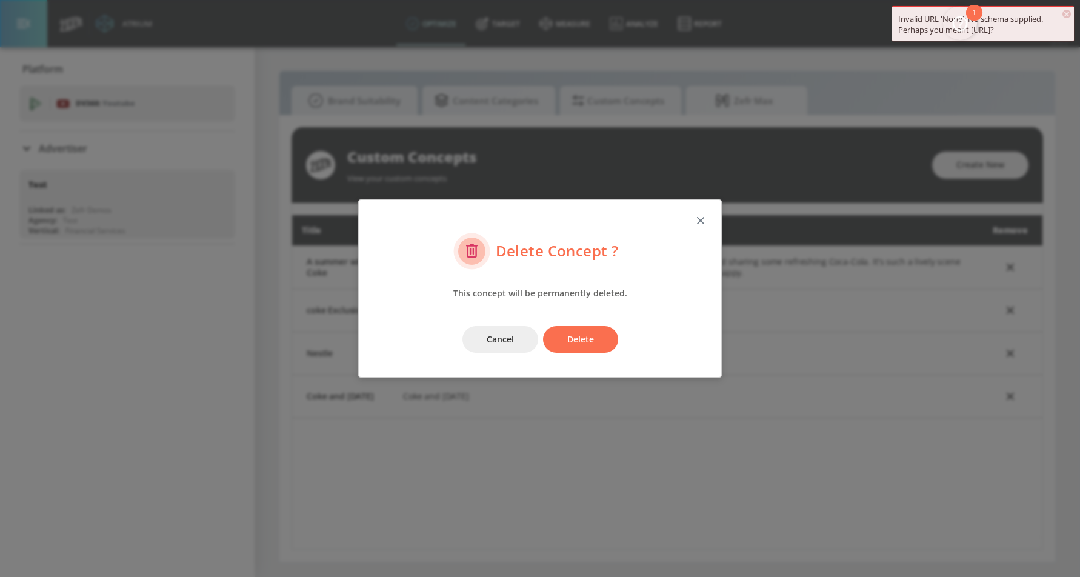  I want to click on button: Cancel, so click(500, 339).